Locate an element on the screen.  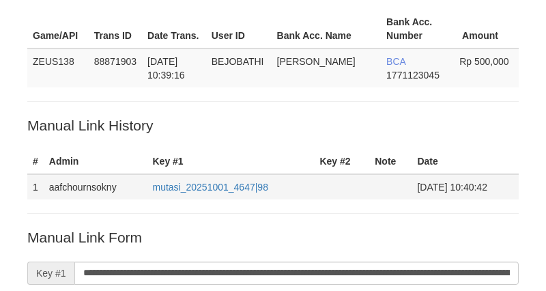
th: Date Trans. is located at coordinates (174, 29).